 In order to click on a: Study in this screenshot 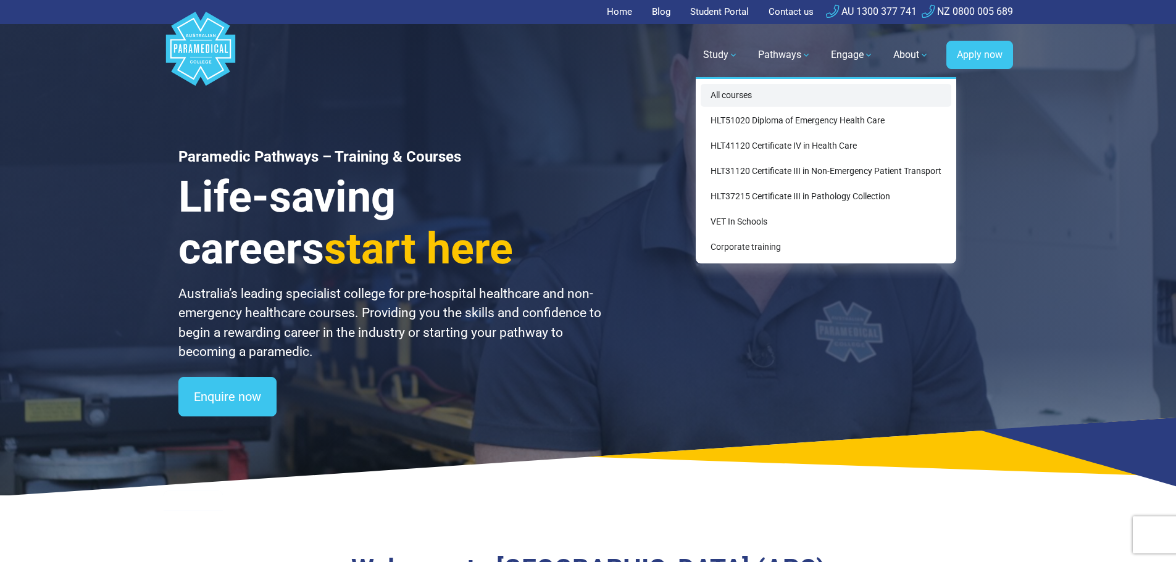, I will do `click(720, 55)`.